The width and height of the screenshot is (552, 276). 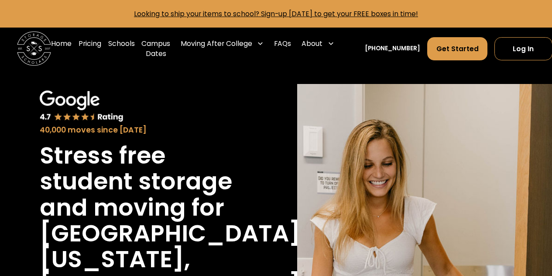 I want to click on a: Pricing, so click(x=90, y=48).